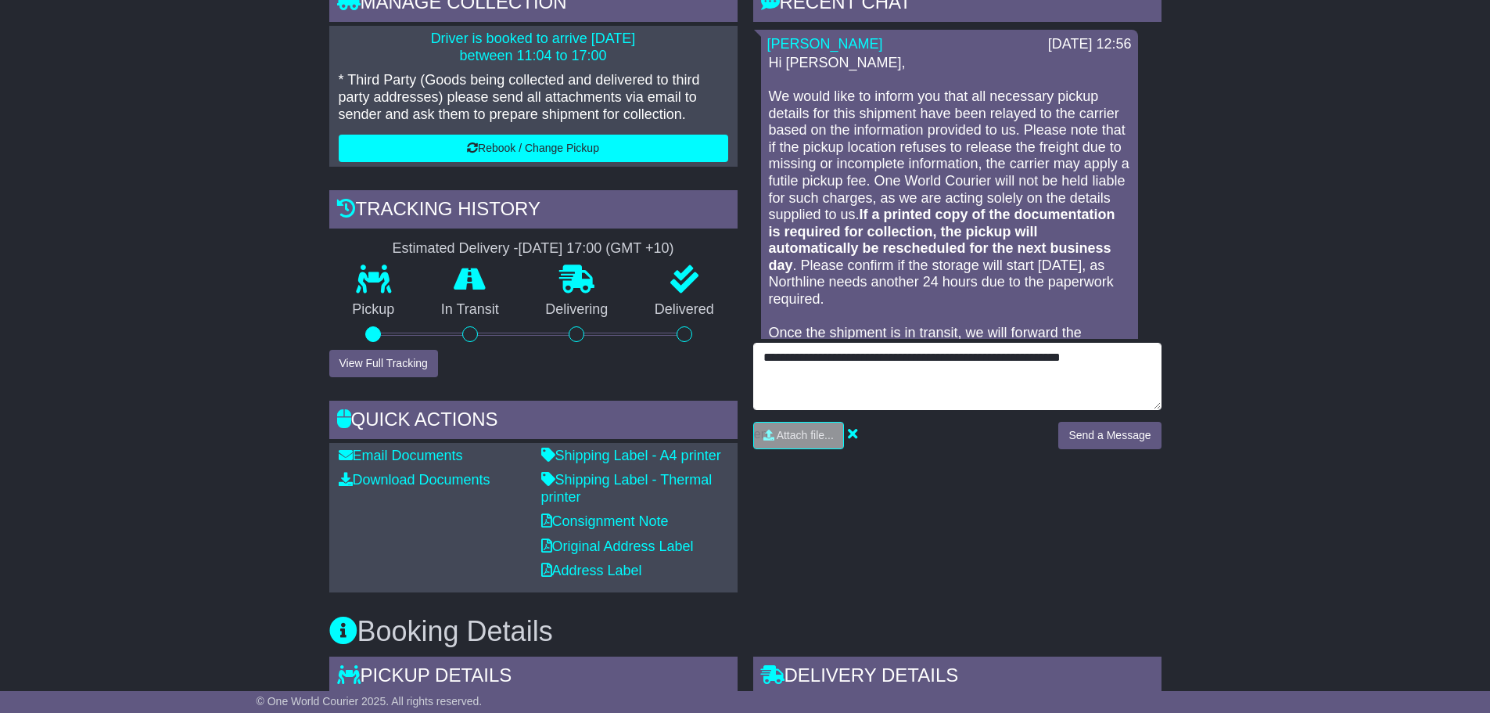  What do you see at coordinates (374, 310) in the screenshot?
I see `p: Pickup` at bounding box center [374, 310].